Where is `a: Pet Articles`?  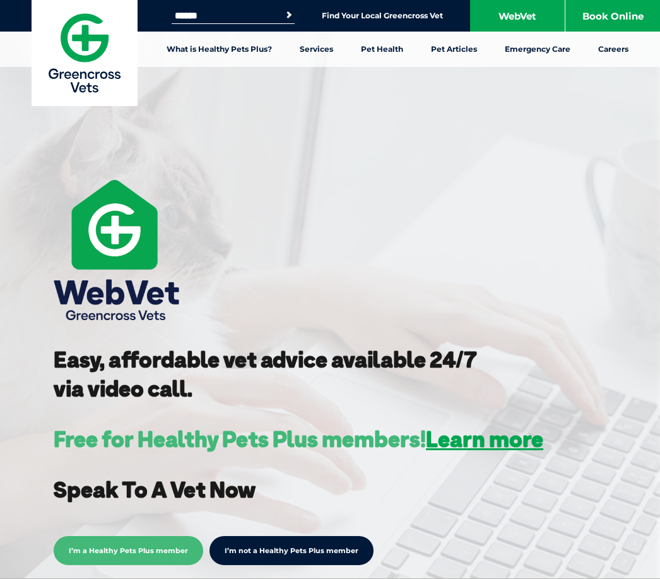 a: Pet Articles is located at coordinates (454, 49).